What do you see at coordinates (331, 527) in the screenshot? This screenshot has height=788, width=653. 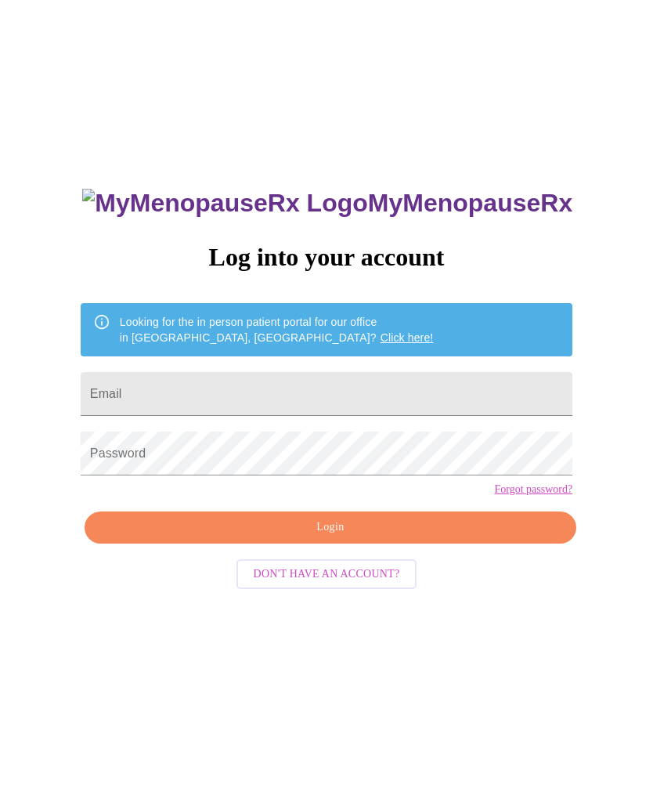 I see `span: Login` at bounding box center [331, 527].